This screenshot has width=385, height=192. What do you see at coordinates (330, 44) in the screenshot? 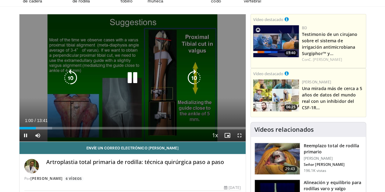
I see `font: Testimonio de un cirujano sobre el sistema de irrigación antimicrobiana Surgiphor™ y…` at bounding box center [330, 44].